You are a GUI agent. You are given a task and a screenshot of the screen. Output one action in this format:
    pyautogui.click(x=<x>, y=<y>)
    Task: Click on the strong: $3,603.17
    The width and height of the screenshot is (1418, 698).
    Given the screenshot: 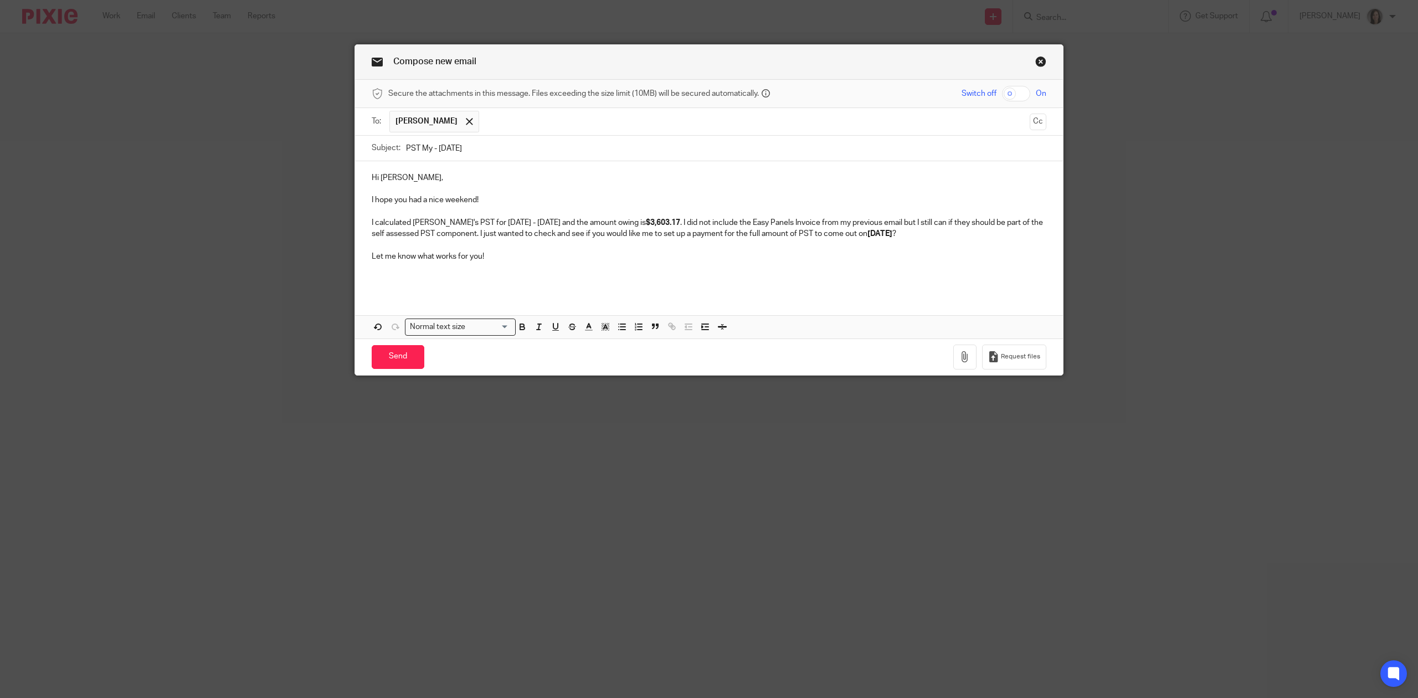 What is the action you would take?
    pyautogui.click(x=663, y=223)
    